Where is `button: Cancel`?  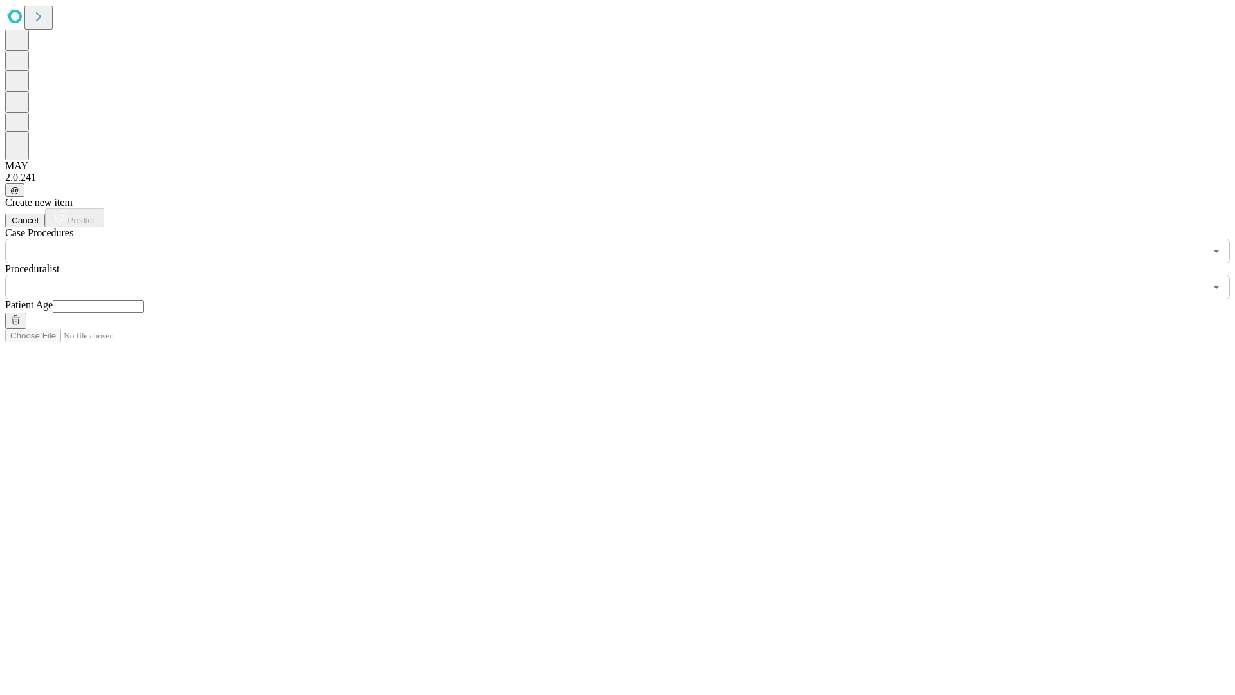
button: Cancel is located at coordinates (25, 220).